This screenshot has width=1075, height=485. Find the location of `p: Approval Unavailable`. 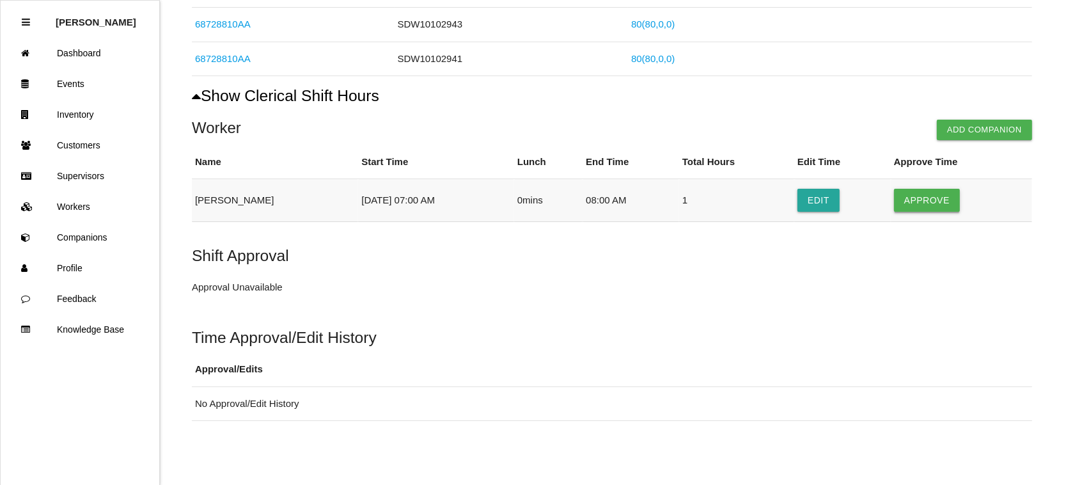

p: Approval Unavailable is located at coordinates (237, 287).